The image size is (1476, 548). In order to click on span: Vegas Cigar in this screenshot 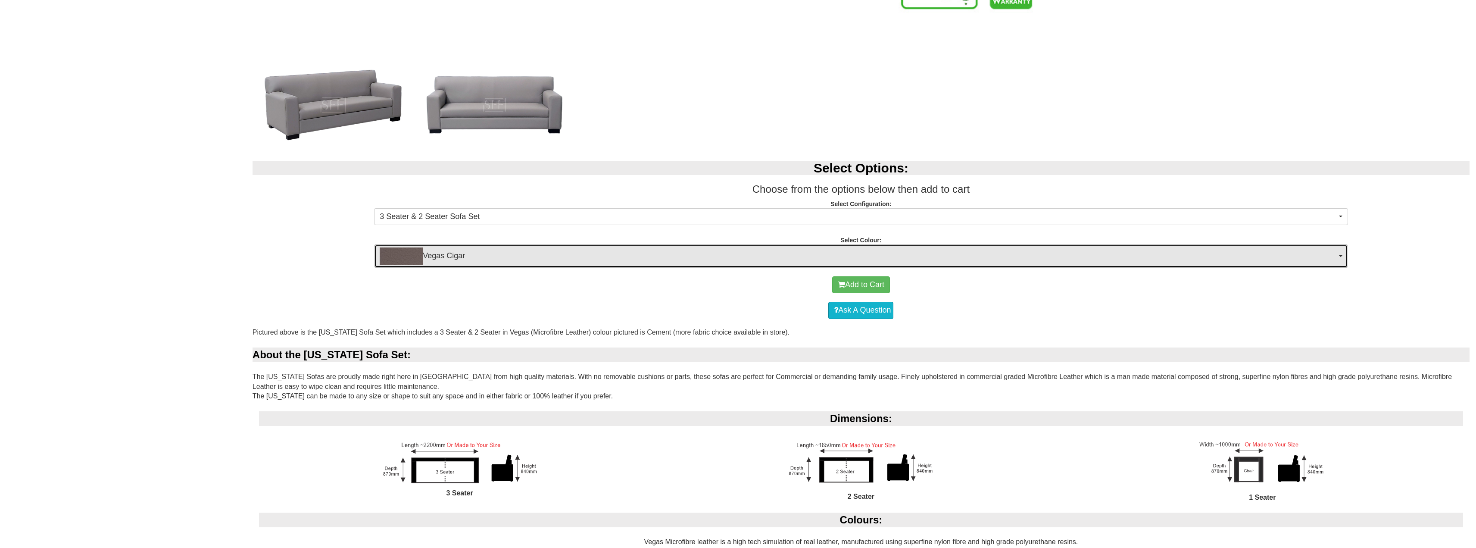, I will do `click(858, 256)`.